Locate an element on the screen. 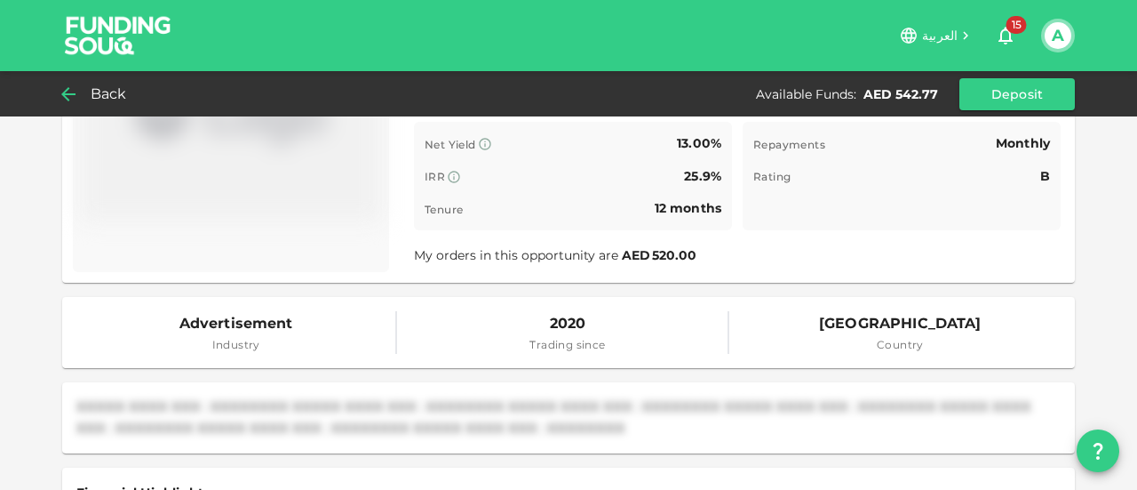 This screenshot has height=490, width=1137. span: 13.00% is located at coordinates (699, 143).